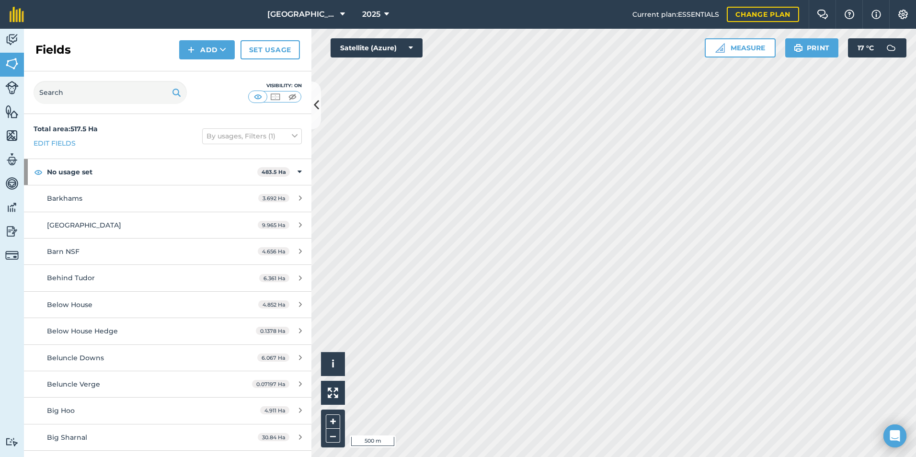  Describe the element at coordinates (63, 251) in the screenshot. I see `span: Barn NSF` at that location.